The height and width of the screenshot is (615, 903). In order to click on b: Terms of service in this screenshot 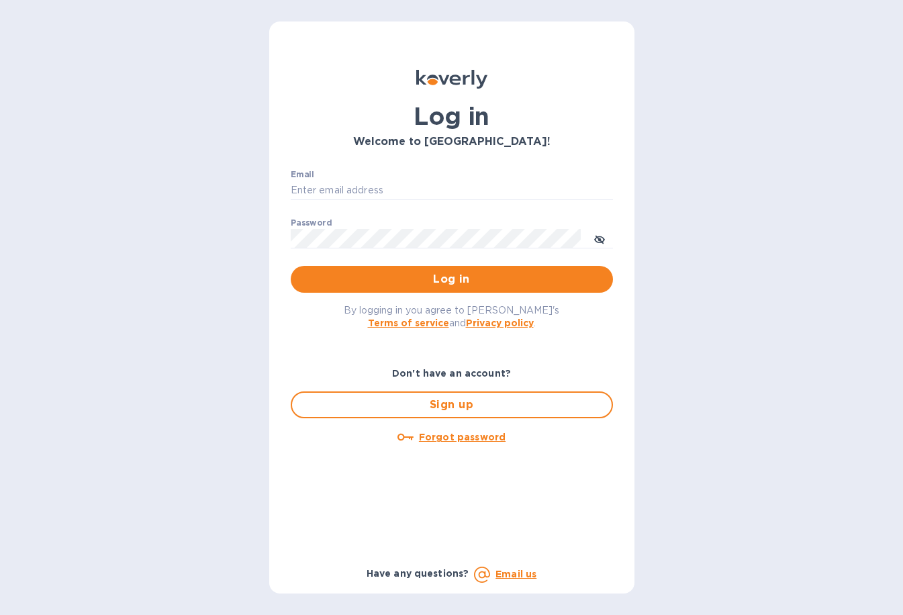, I will do `click(408, 323)`.